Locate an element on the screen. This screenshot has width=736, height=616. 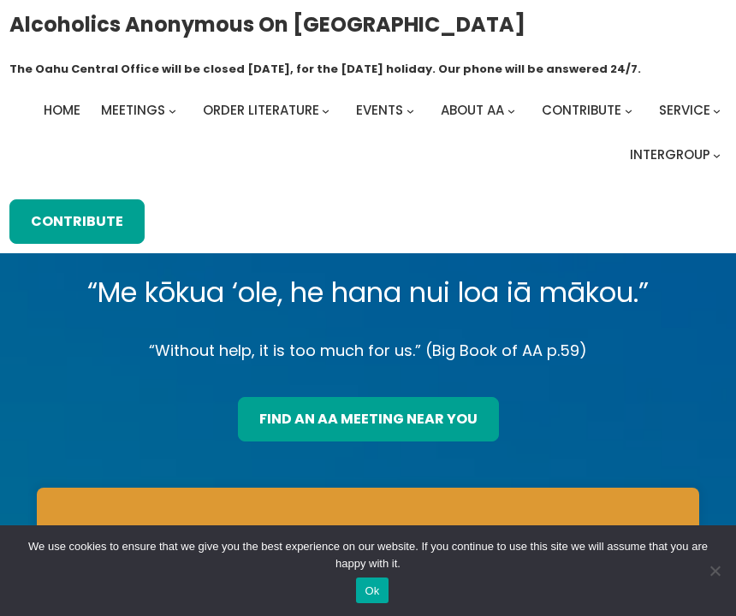
span: Intergroup is located at coordinates (670, 154).